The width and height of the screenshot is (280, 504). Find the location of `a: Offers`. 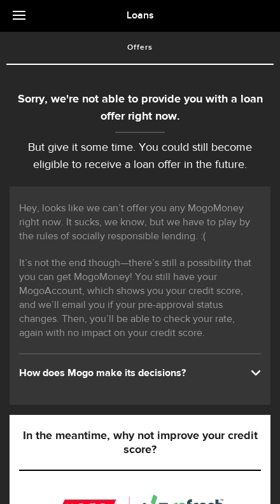

a: Offers is located at coordinates (140, 48).